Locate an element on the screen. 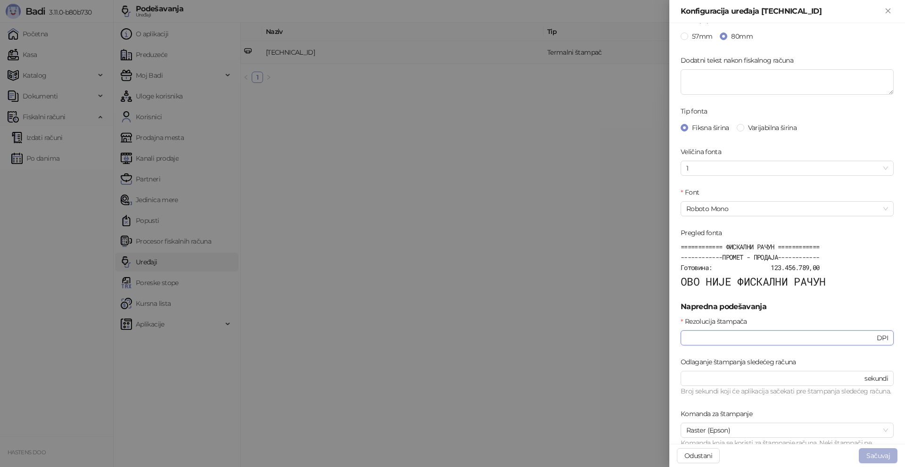 The height and width of the screenshot is (467, 905). button: Sačuvaj is located at coordinates (878, 456).